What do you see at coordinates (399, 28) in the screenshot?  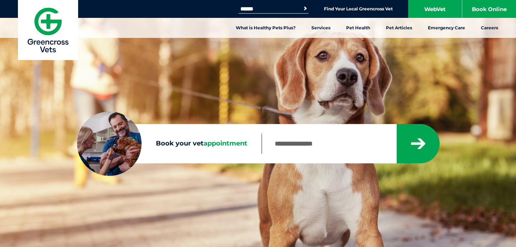 I see `a: Pet Articles` at bounding box center [399, 28].